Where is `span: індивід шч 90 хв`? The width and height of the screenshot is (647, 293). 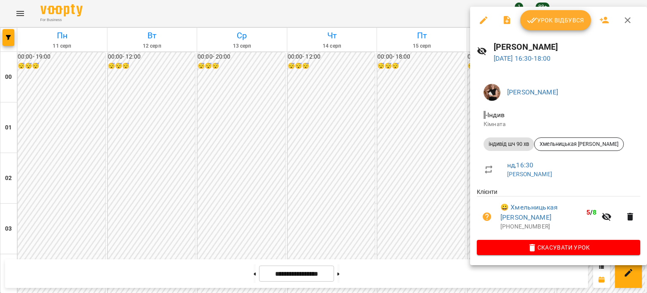
span: індивід шч 90 хв is located at coordinates (509, 144).